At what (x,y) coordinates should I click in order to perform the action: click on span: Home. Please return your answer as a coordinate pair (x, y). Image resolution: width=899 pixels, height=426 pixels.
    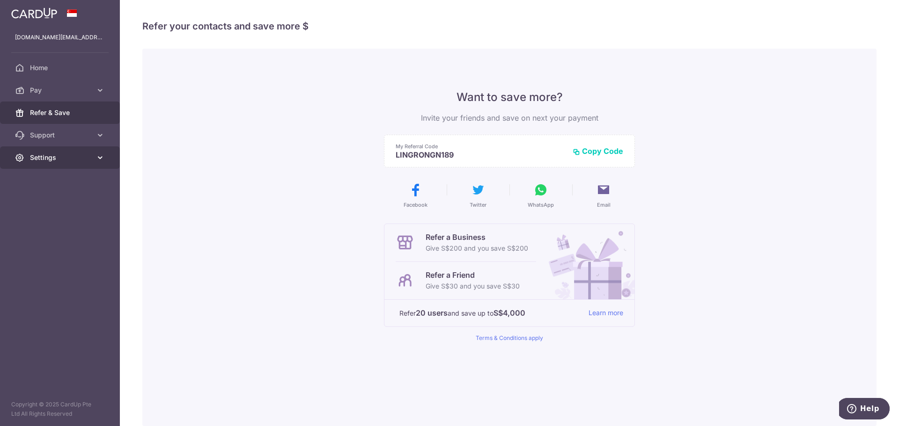
    Looking at the image, I should click on (61, 68).